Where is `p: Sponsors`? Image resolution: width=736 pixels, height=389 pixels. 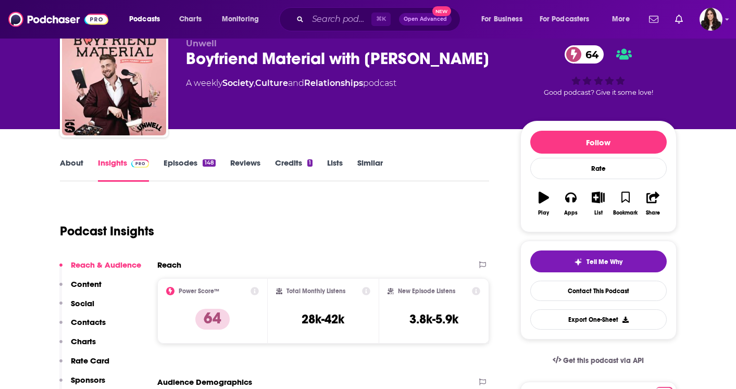 p: Sponsors is located at coordinates (88, 380).